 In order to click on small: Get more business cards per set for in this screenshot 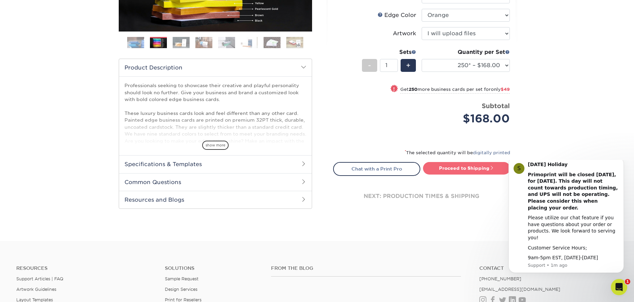, I will do `click(455, 90)`.